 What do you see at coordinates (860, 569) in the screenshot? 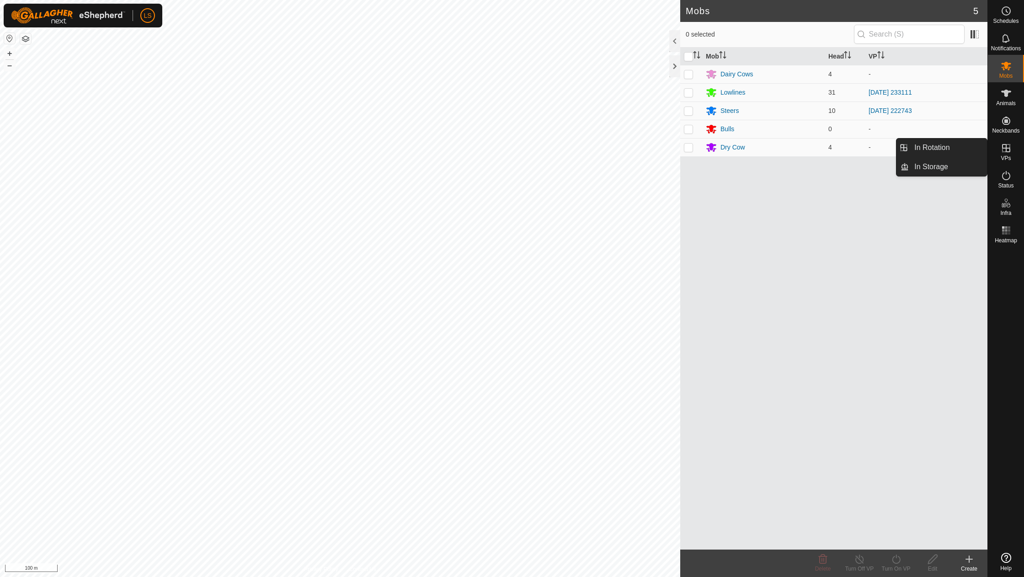
I see `div: Turn Off VP` at bounding box center [860, 569].